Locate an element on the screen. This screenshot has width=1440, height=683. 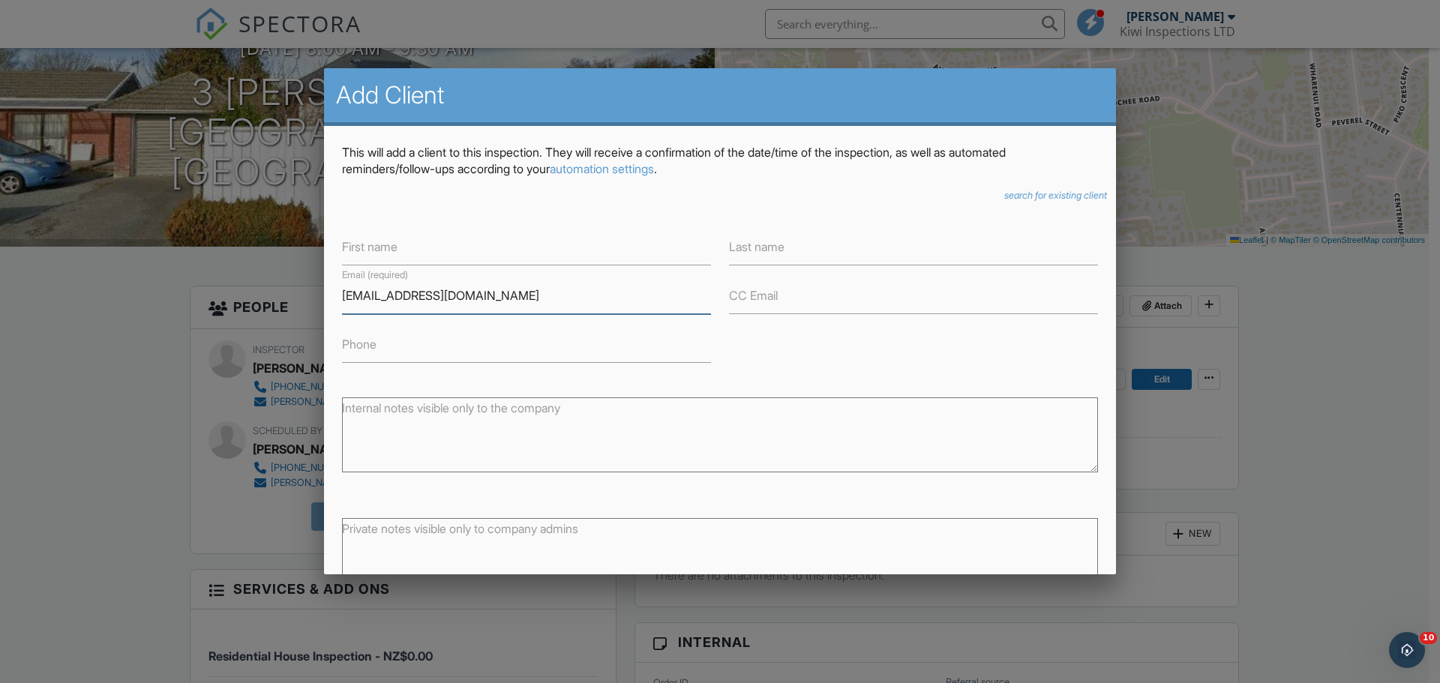
label: Internal notes visible only to the company is located at coordinates (451, 408).